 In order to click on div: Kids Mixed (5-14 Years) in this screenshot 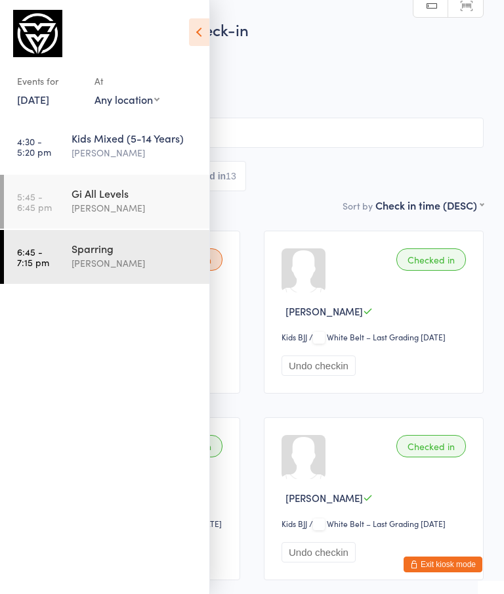, I will do `click(135, 138)`.